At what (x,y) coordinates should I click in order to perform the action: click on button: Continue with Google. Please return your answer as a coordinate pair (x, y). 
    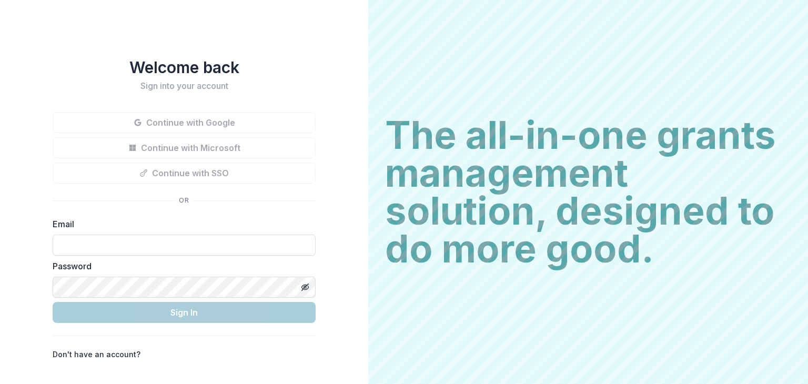
    Looking at the image, I should click on (184, 123).